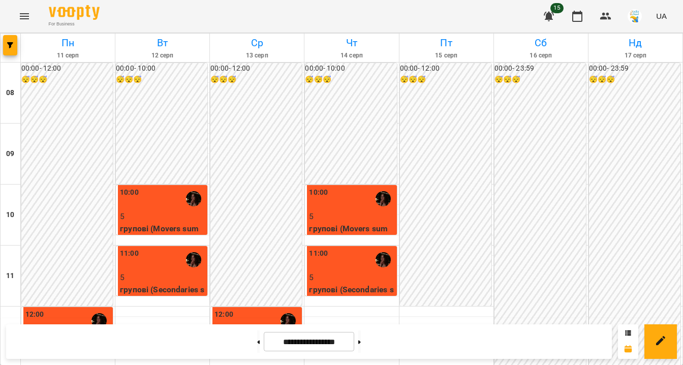 The width and height of the screenshot is (683, 365). What do you see at coordinates (661, 16) in the screenshot?
I see `button: UA` at bounding box center [661, 16].